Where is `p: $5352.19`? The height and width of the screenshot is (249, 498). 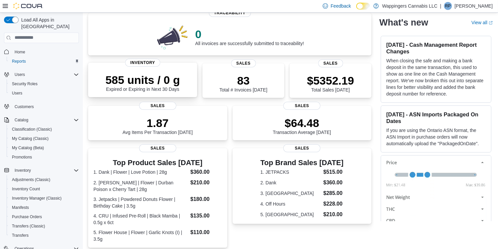
p: $5352.19 is located at coordinates (331, 80).